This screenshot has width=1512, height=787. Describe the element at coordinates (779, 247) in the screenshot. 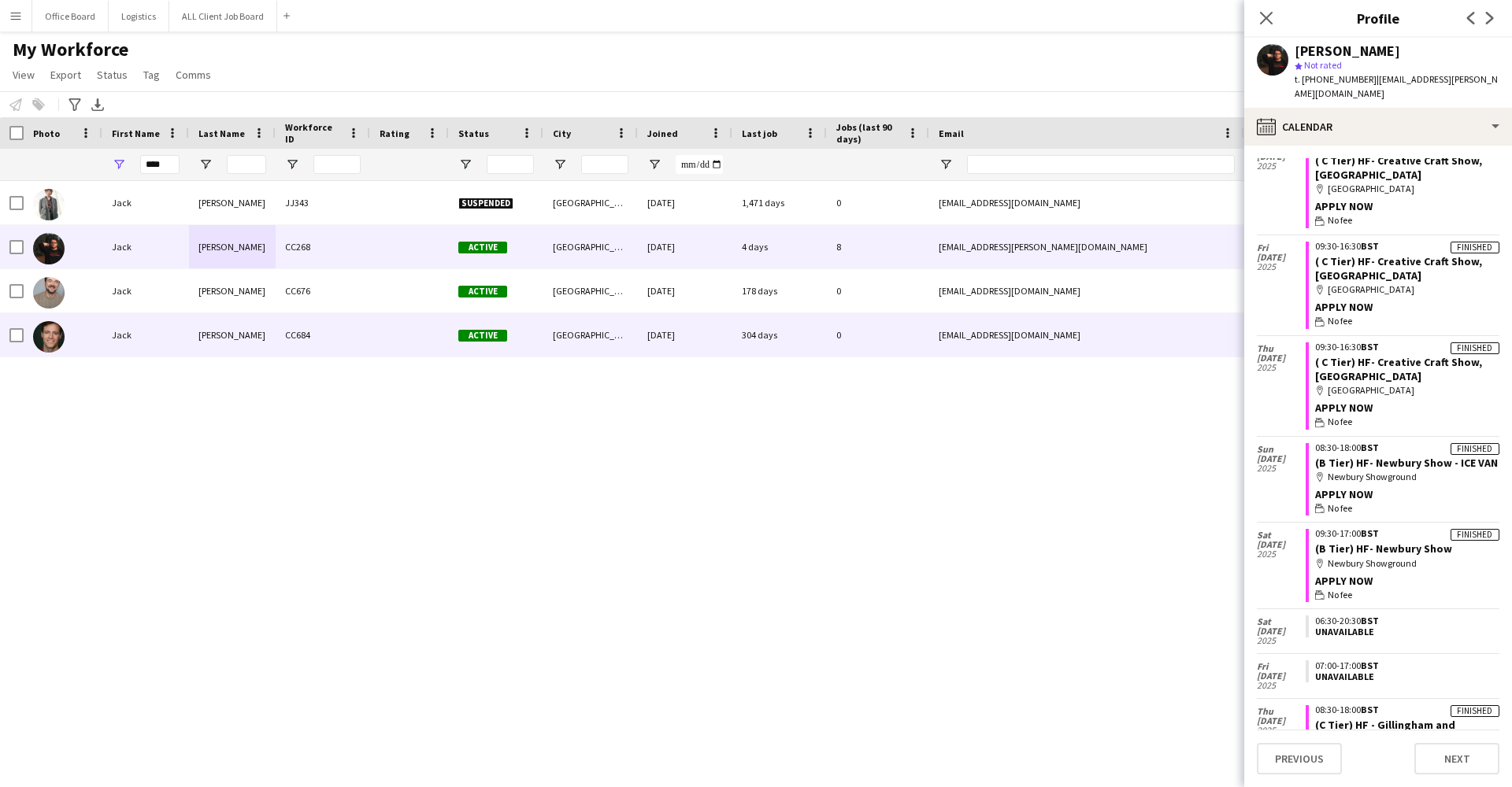

I see `div: 4 days` at that location.